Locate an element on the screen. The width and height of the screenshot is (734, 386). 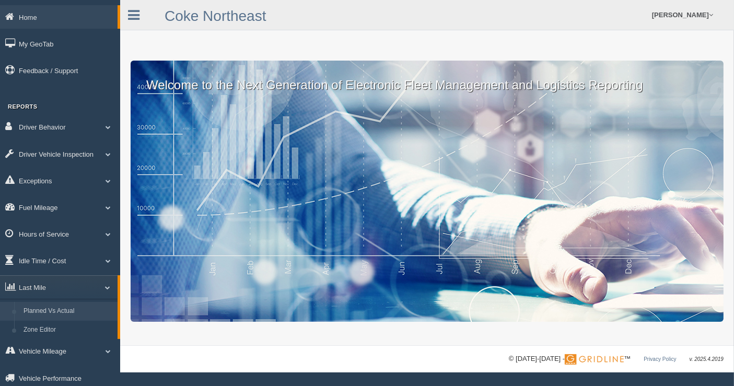
span: v. 2025.4.2019 is located at coordinates (706, 359).